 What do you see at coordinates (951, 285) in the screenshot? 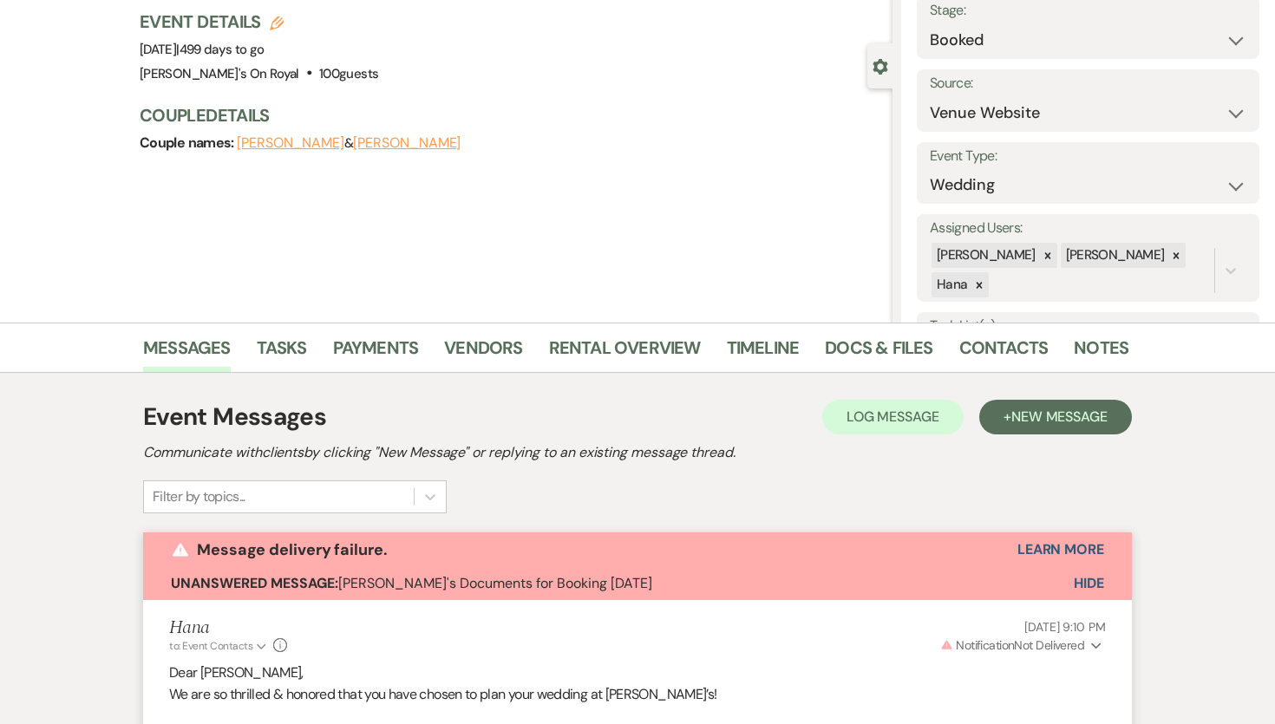
I see `div: Hana` at bounding box center [951, 285].